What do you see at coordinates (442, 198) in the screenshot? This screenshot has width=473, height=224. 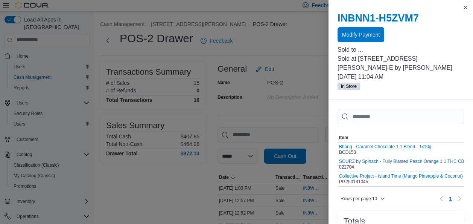 I see `button: Previous page` at bounding box center [442, 198].